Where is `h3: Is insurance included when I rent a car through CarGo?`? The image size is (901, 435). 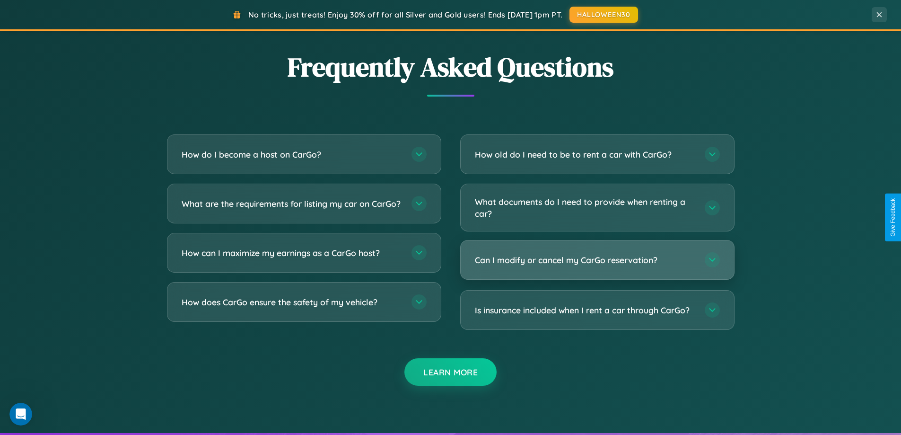
h3: Is insurance included when I rent a car through CarGo? is located at coordinates (585, 310).